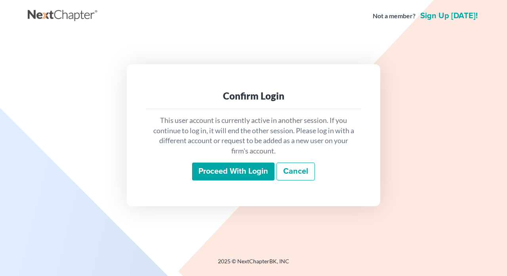 The image size is (507, 276). Describe the element at coordinates (394, 16) in the screenshot. I see `strong: Not a member?` at that location.